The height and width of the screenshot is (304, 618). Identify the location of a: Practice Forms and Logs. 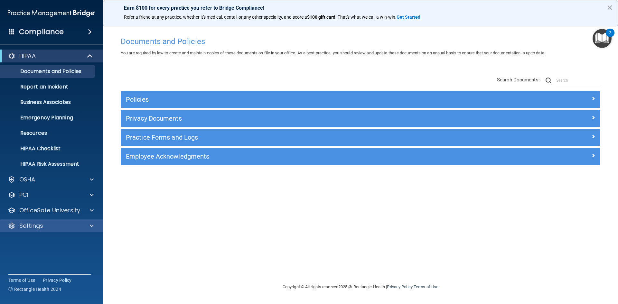
(360, 137).